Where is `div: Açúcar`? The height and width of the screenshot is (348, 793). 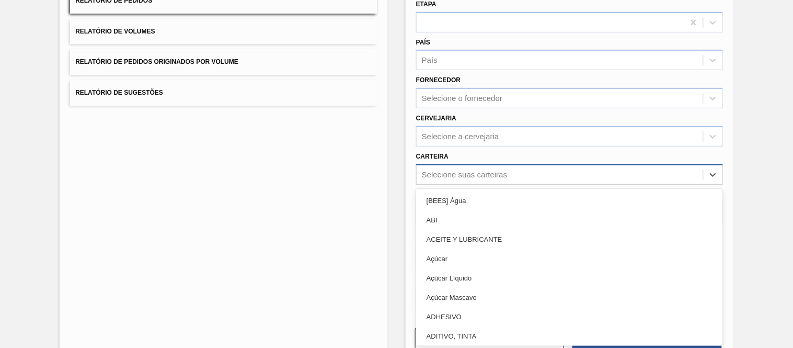 div: Açúcar is located at coordinates (570, 258).